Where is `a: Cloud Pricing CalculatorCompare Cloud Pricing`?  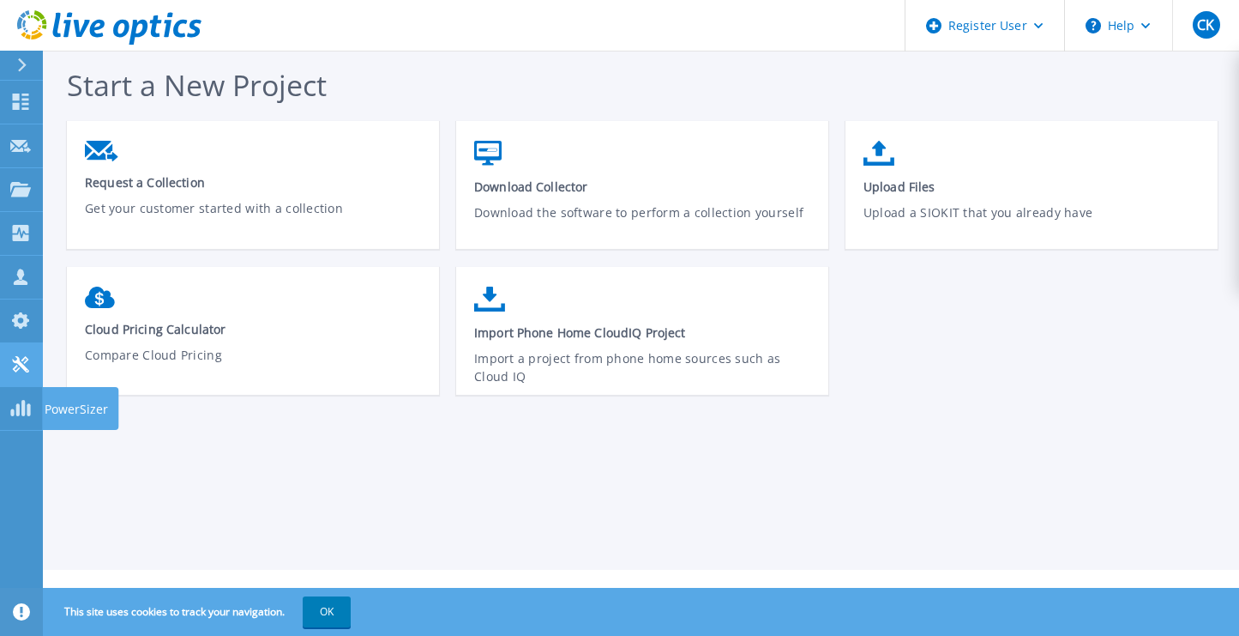 a: Cloud Pricing CalculatorCompare Cloud Pricing is located at coordinates (253, 338).